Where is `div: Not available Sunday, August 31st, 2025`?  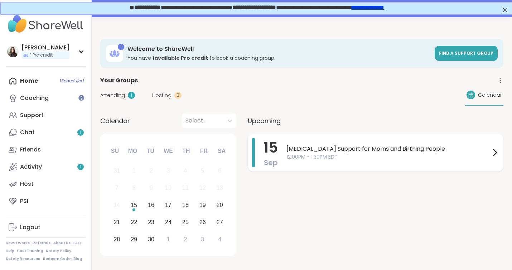 div: Not available Sunday, August 31st, 2025 is located at coordinates (117, 171).